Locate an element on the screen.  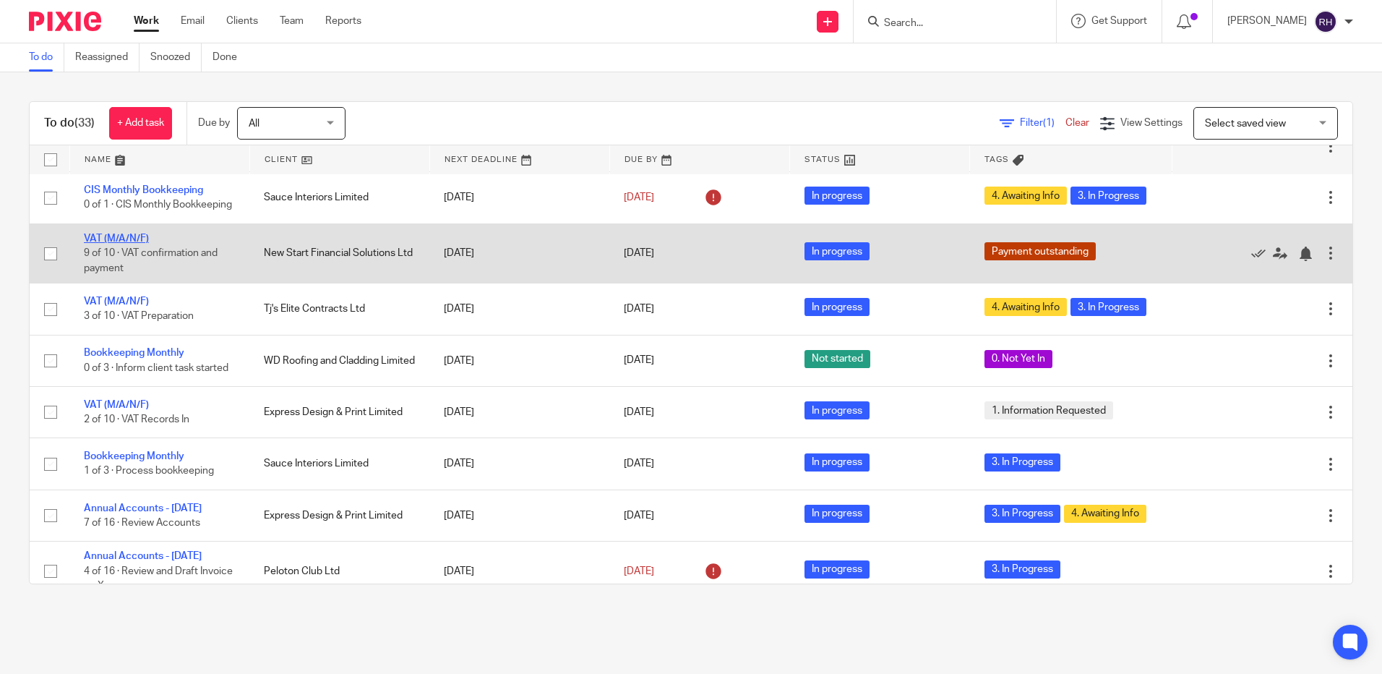
td: Tj's Elite Contracts Ltd is located at coordinates (339, 309).